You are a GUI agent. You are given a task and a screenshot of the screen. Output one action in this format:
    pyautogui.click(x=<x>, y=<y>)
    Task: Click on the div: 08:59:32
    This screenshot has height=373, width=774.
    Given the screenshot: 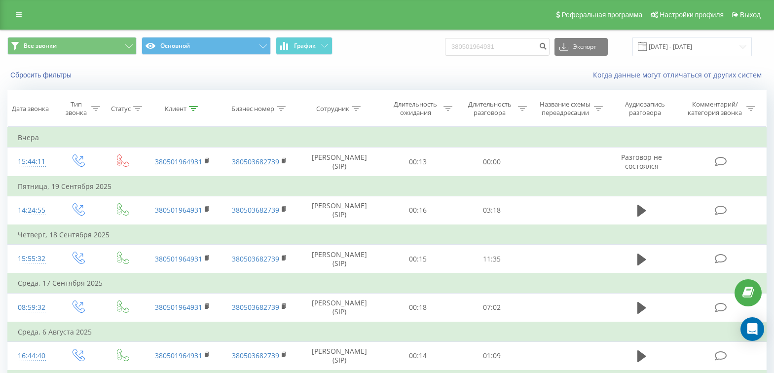 What is the action you would take?
    pyautogui.click(x=32, y=307)
    